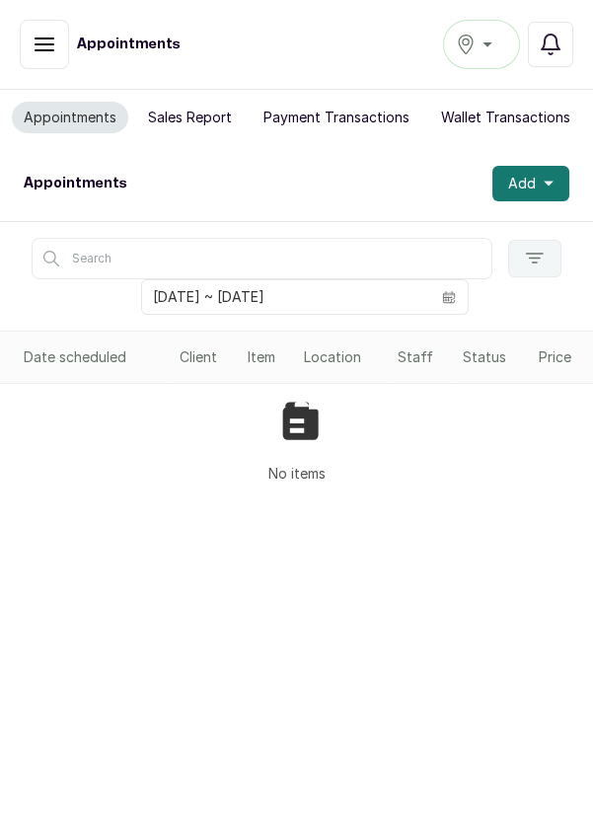  What do you see at coordinates (94, 357) in the screenshot?
I see `div: Date scheduled` at bounding box center [94, 357].